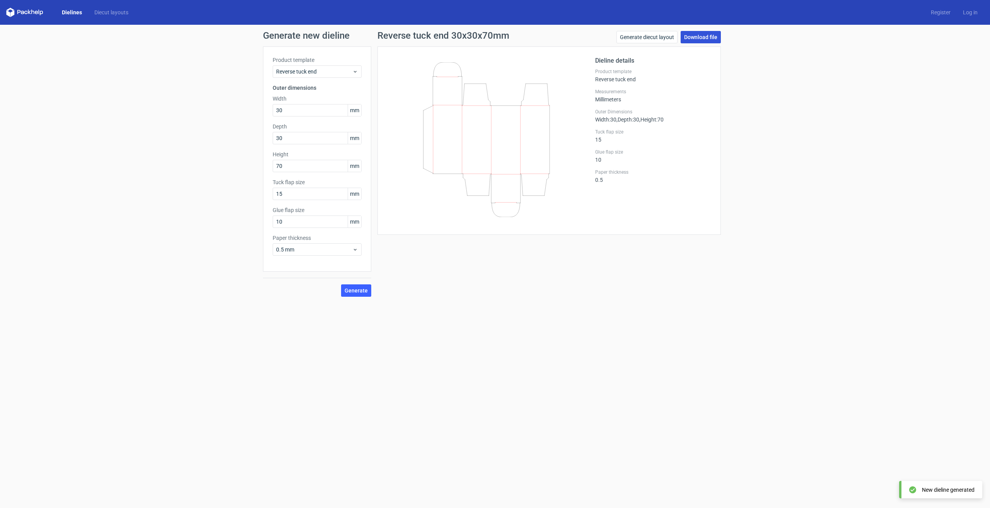  Describe the element at coordinates (653, 156) in the screenshot. I see `div: 10` at that location.